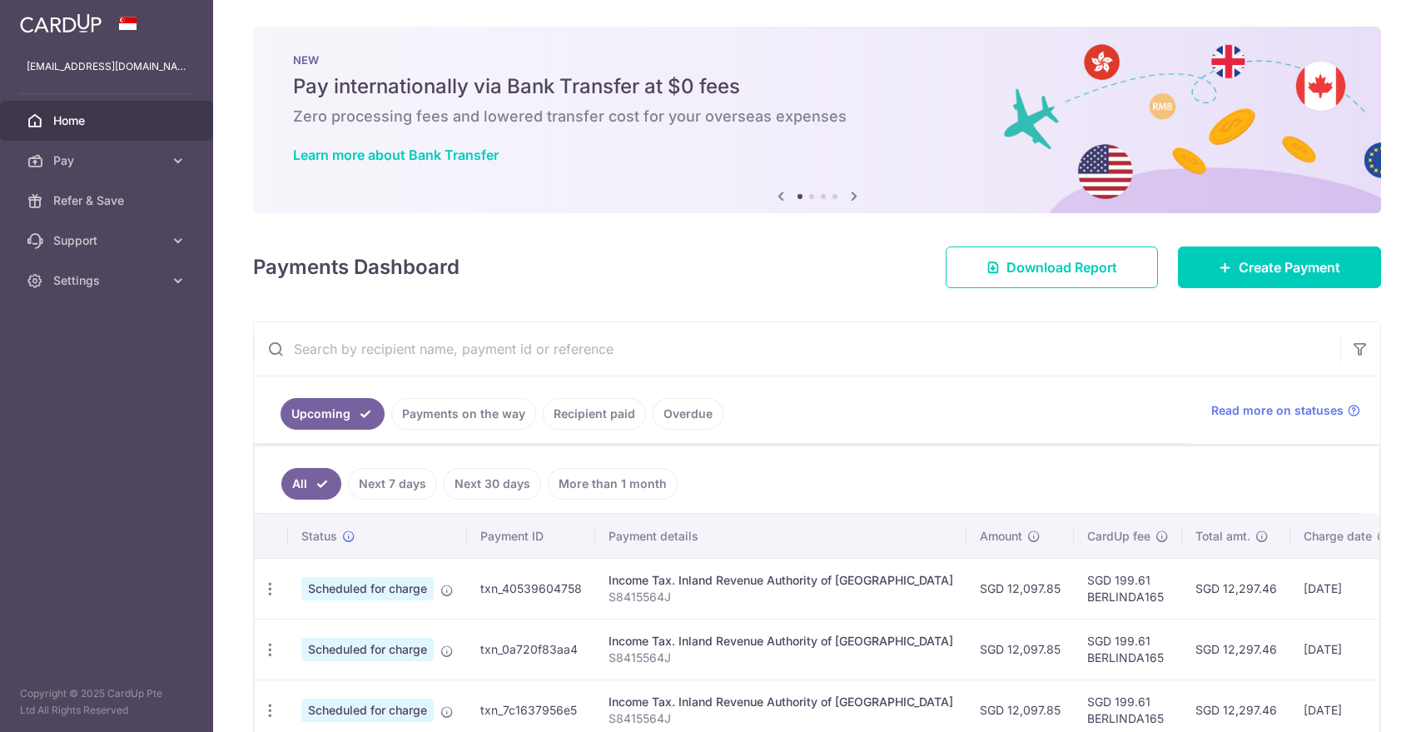 This screenshot has width=1421, height=732. Describe the element at coordinates (531, 588) in the screenshot. I see `td: txn_40539604758` at that location.